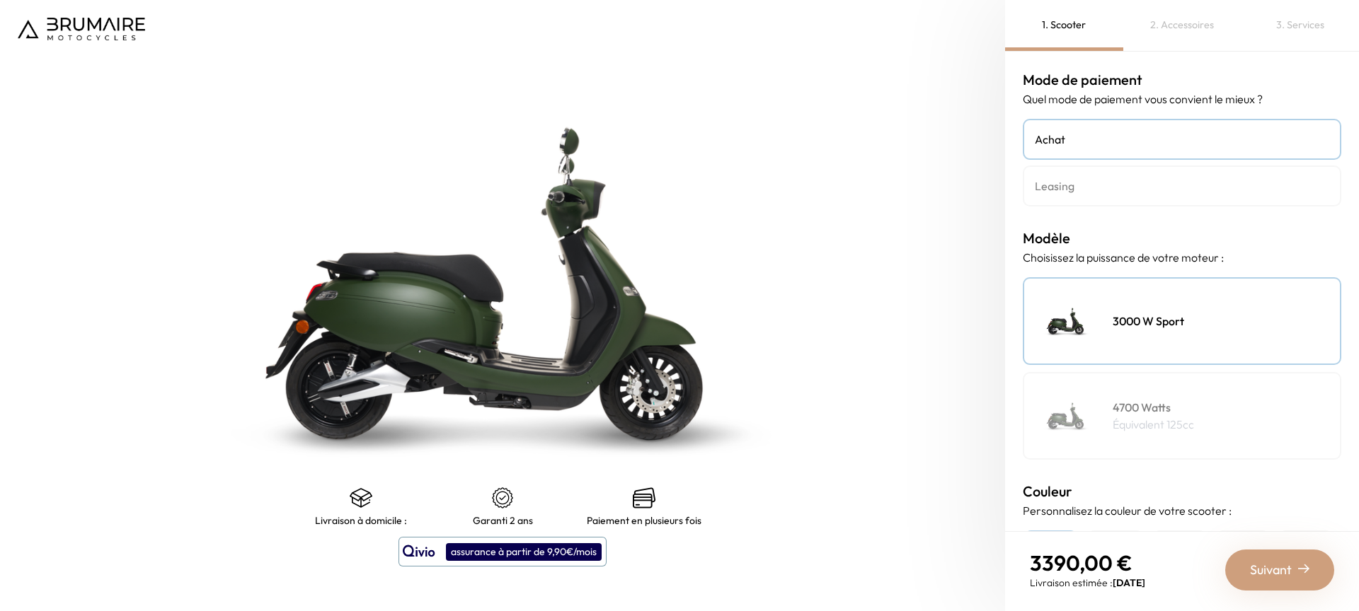 The width and height of the screenshot is (1359, 611). I want to click on h3: Couleur, so click(1182, 492).